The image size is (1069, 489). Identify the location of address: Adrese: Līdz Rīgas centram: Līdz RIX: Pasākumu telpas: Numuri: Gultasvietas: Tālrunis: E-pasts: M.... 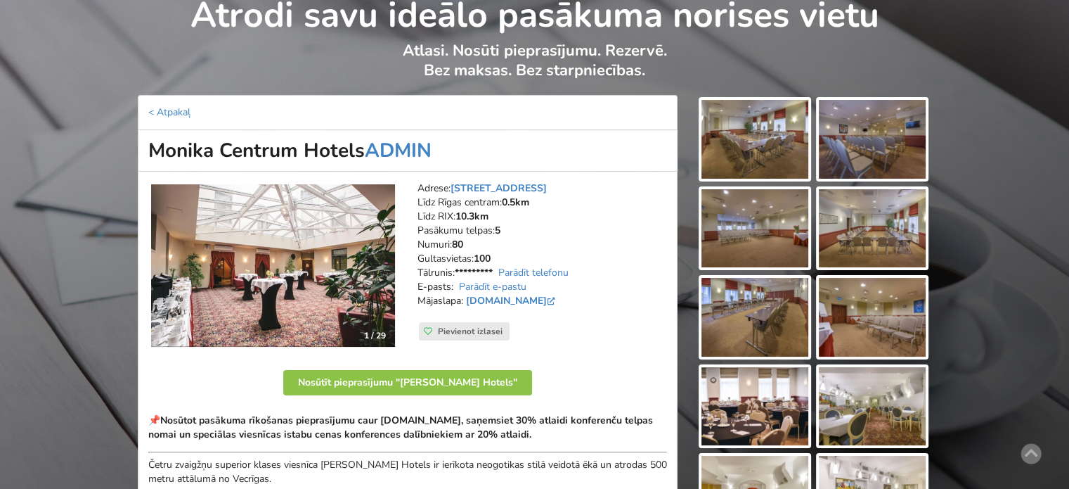
(542, 252).